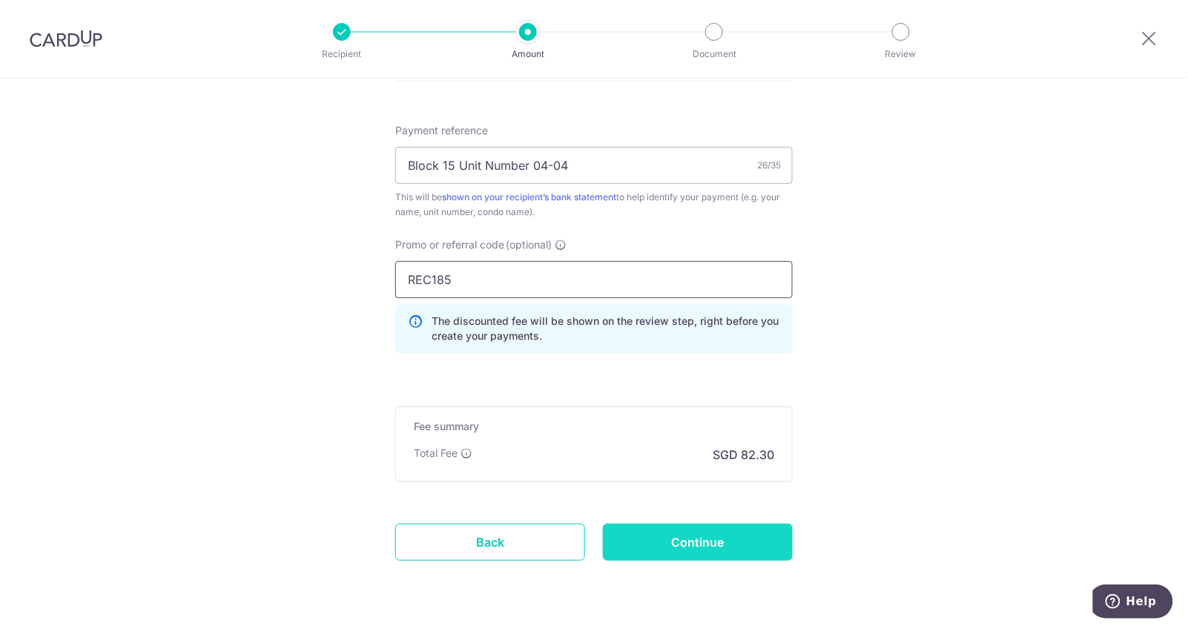 The image size is (1188, 629). Describe the element at coordinates (435, 453) in the screenshot. I see `p: Total Fee` at that location.